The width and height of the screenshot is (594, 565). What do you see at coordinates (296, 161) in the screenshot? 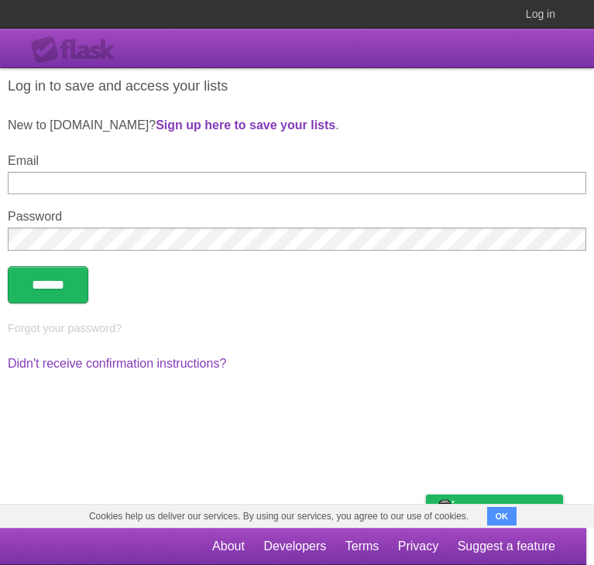
I see `label: Email` at bounding box center [296, 161].